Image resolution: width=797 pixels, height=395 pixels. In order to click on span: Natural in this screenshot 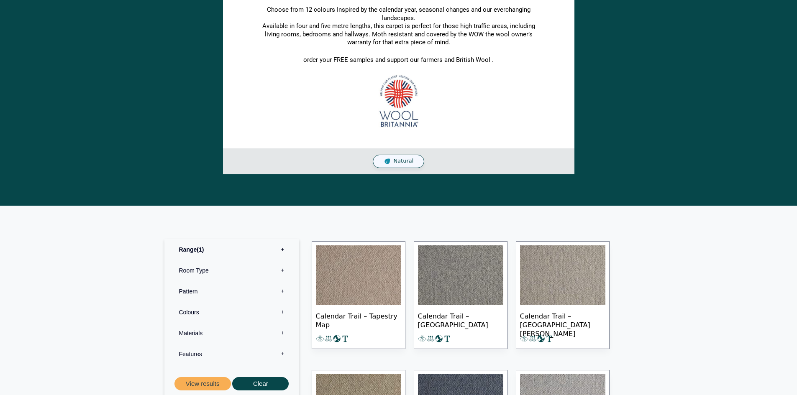, I will do `click(403, 161)`.